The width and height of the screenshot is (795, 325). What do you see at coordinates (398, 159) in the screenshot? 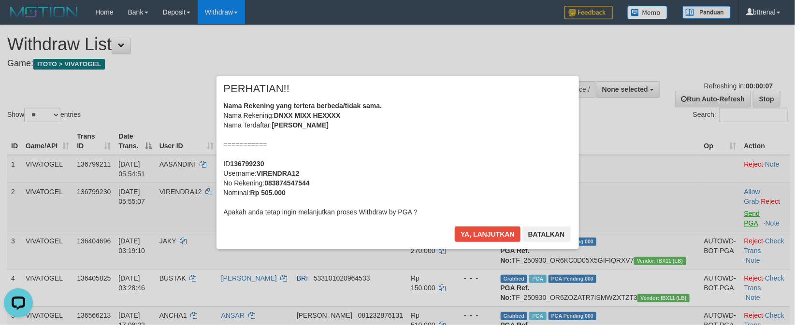
I see `div: Nama Rekening: Nama Terdaftar: =========== ID Username: No Rekening: Nominal: Apakah anda tetap i...` at bounding box center [398, 159].